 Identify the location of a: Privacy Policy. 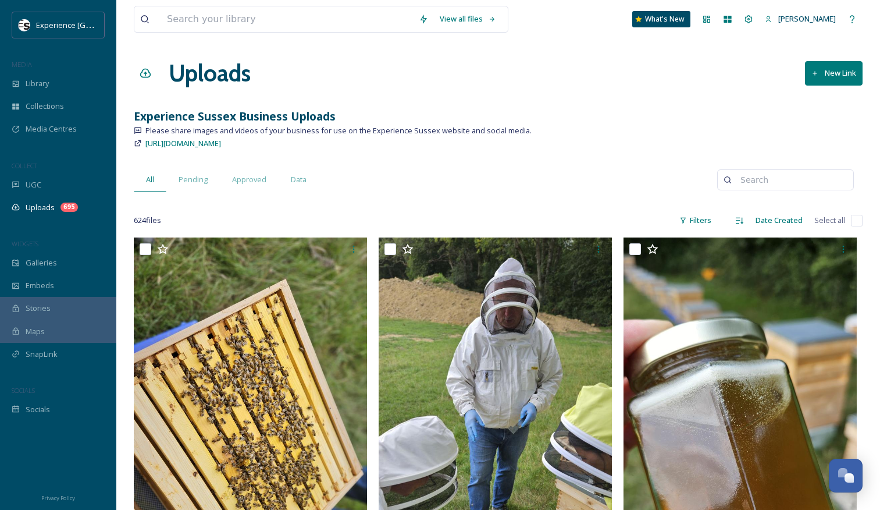
(58, 497).